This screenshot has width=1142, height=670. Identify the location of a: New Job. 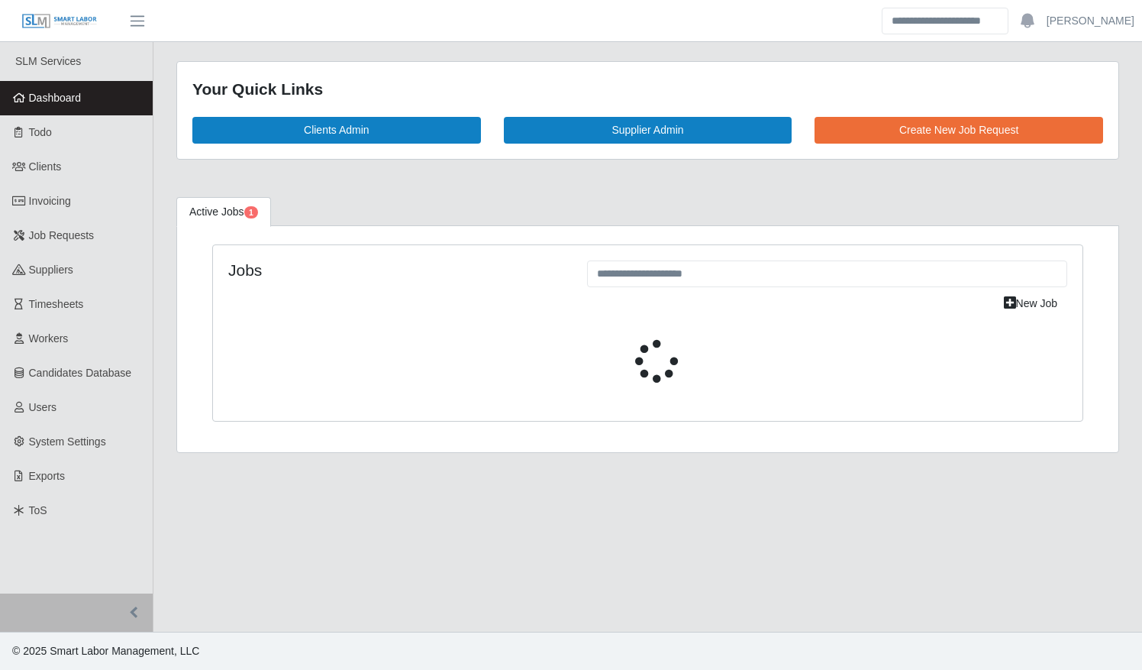
(1031, 303).